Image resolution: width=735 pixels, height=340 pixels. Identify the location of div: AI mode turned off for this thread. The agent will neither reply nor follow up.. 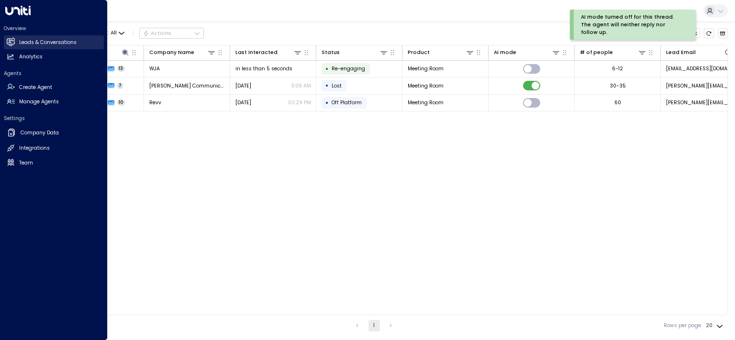
(631, 24).